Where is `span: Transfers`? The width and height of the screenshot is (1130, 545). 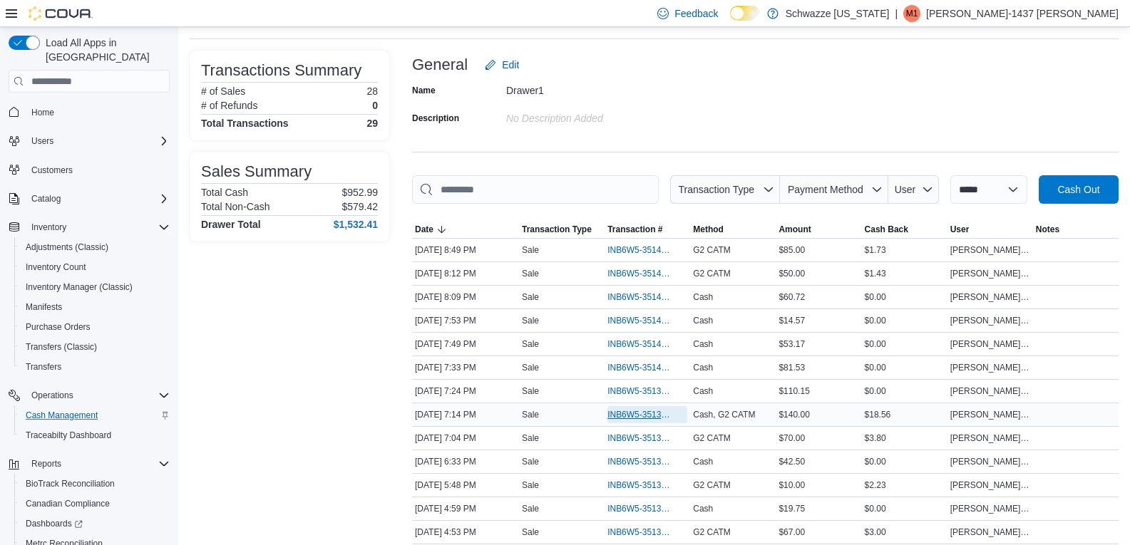 span: Transfers is located at coordinates (43, 367).